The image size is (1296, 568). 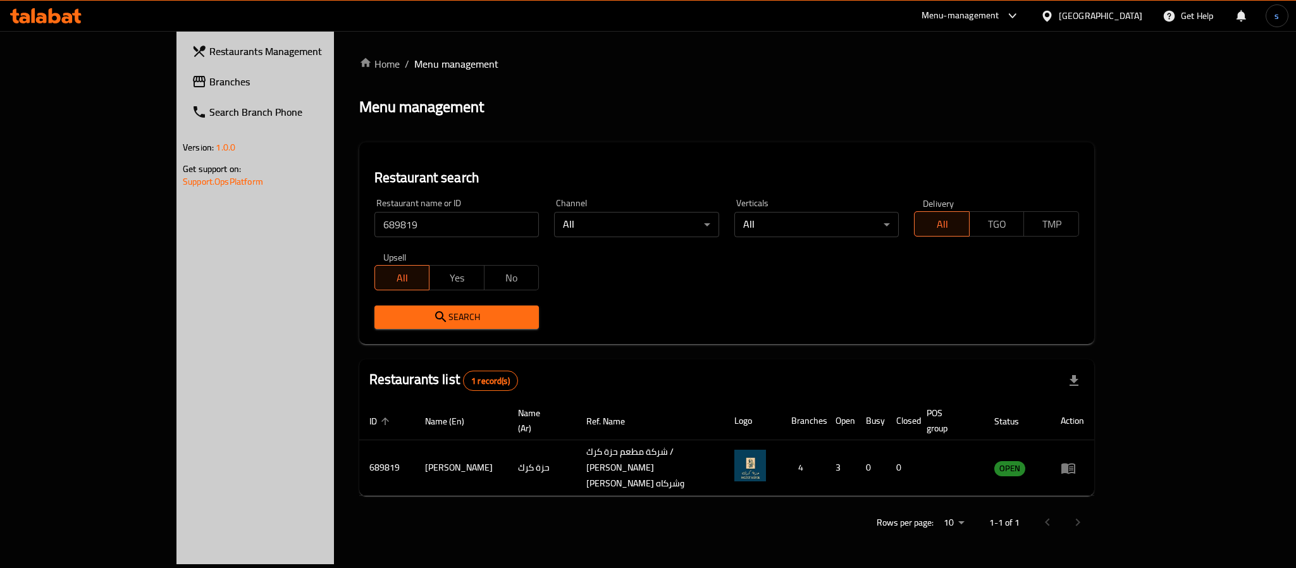 I want to click on span: Status, so click(x=1014, y=421).